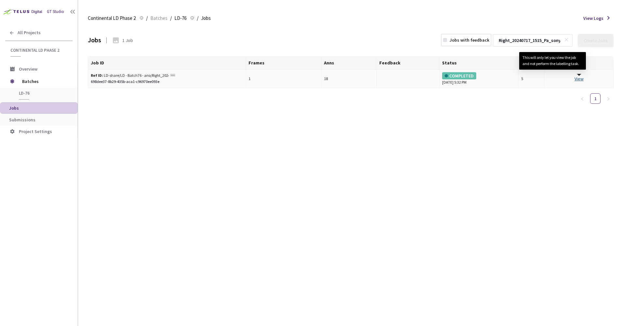 The image size is (622, 326). What do you see at coordinates (595, 98) in the screenshot?
I see `a: 1` at bounding box center [595, 98].